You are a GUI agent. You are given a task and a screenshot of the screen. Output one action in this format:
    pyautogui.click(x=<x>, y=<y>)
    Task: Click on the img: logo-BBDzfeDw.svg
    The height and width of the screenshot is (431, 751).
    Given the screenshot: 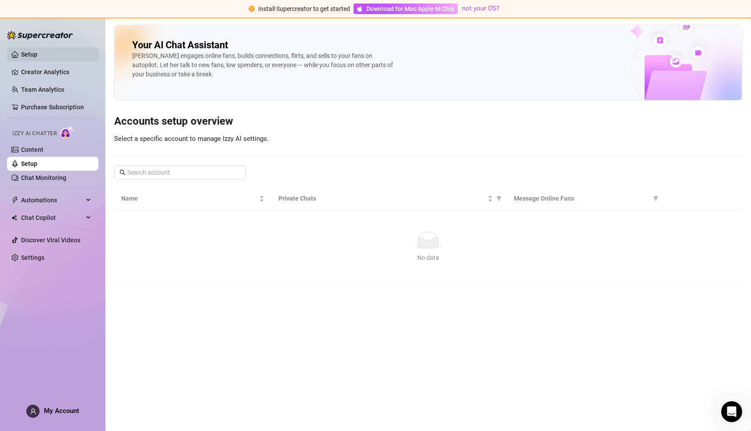 What is the action you would take?
    pyautogui.click(x=40, y=35)
    